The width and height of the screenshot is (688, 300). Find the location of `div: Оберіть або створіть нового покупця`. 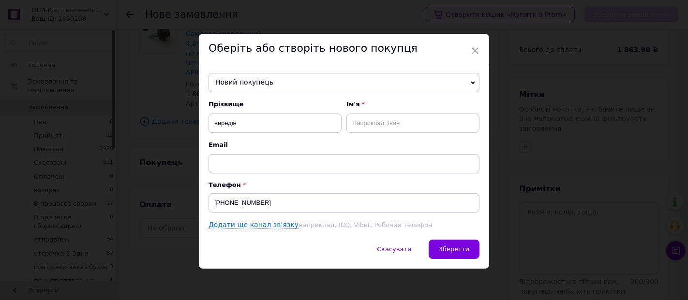

div: Оберіть або створіть нового покупця is located at coordinates (344, 48).